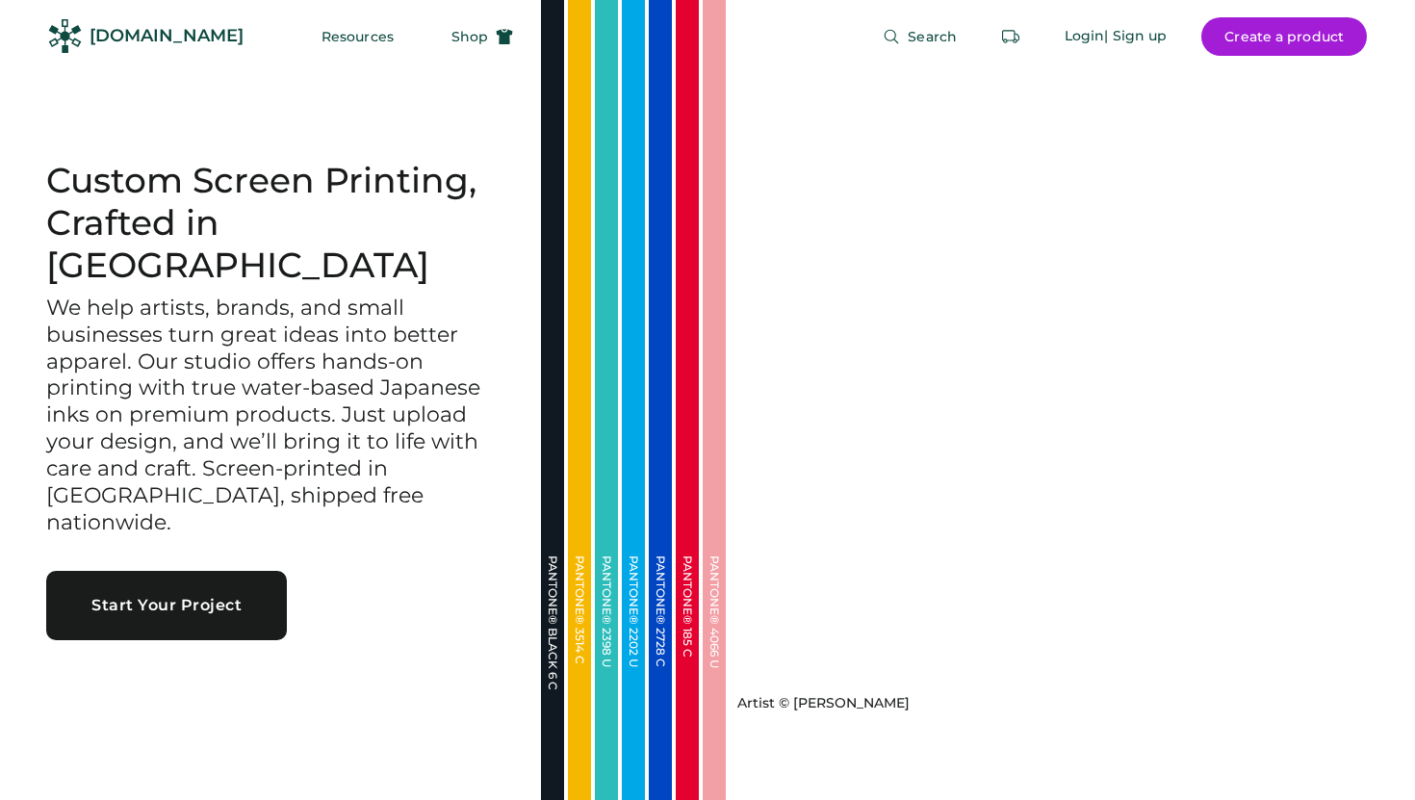  Describe the element at coordinates (1085, 37) in the screenshot. I see `div: Login` at that location.